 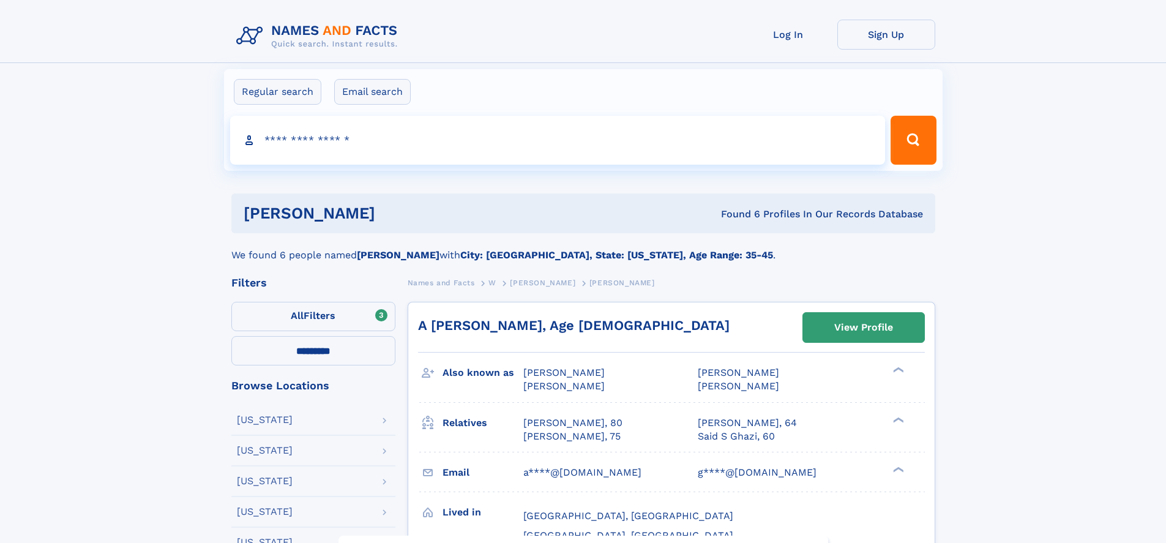 I want to click on label: Regular search, so click(x=277, y=92).